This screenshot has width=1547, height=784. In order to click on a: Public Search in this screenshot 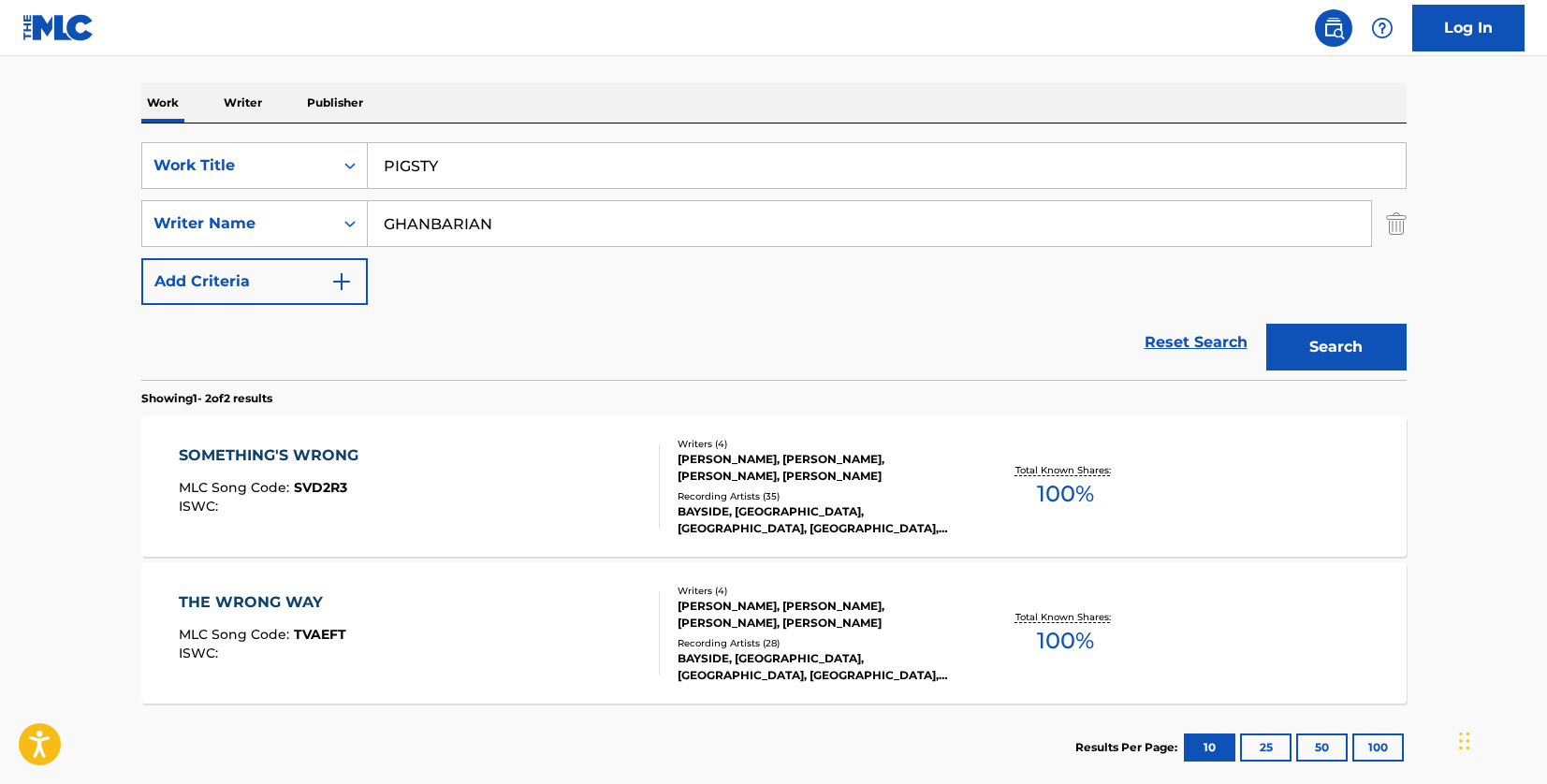, I will do `click(1334, 28)`.